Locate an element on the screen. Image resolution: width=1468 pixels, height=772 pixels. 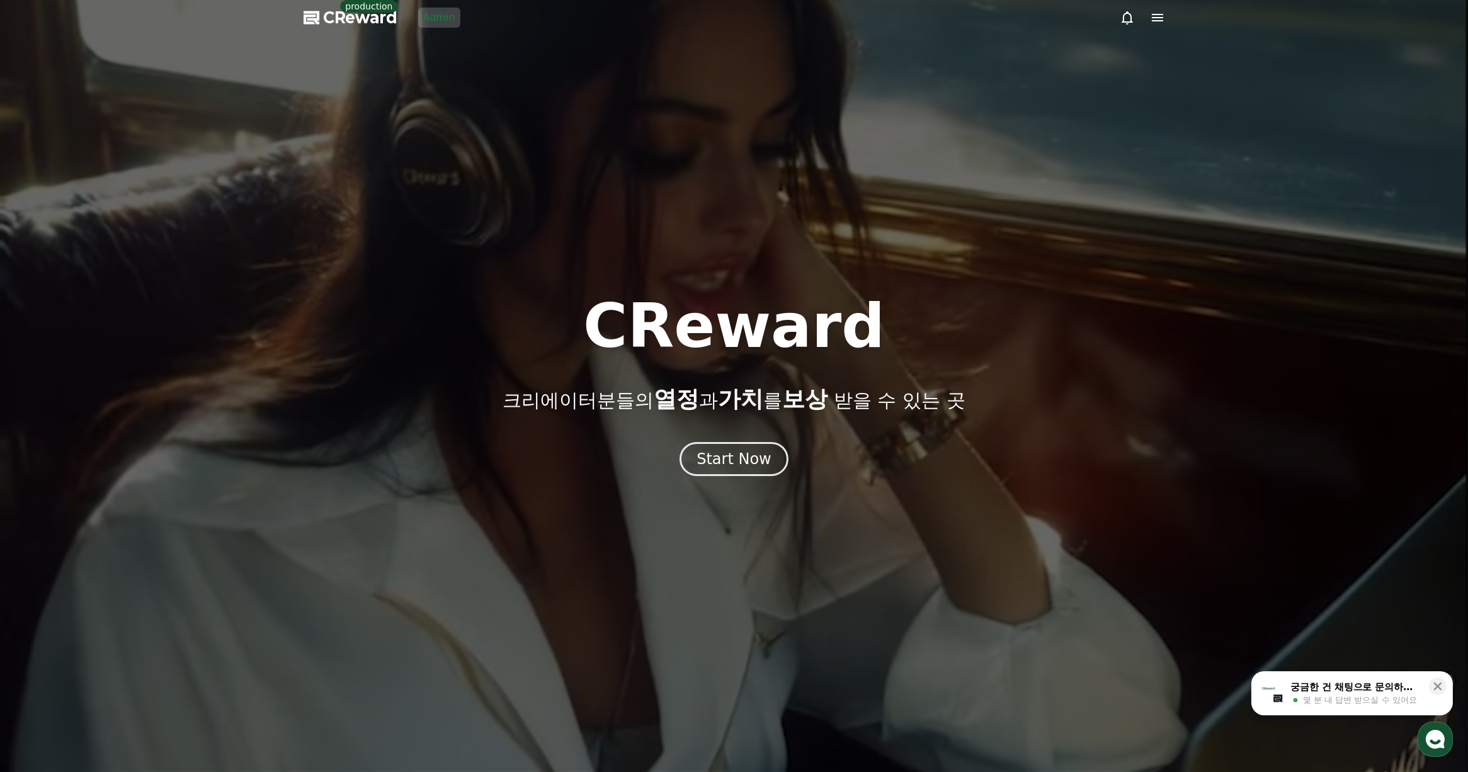
span: 가치 is located at coordinates (740, 399).